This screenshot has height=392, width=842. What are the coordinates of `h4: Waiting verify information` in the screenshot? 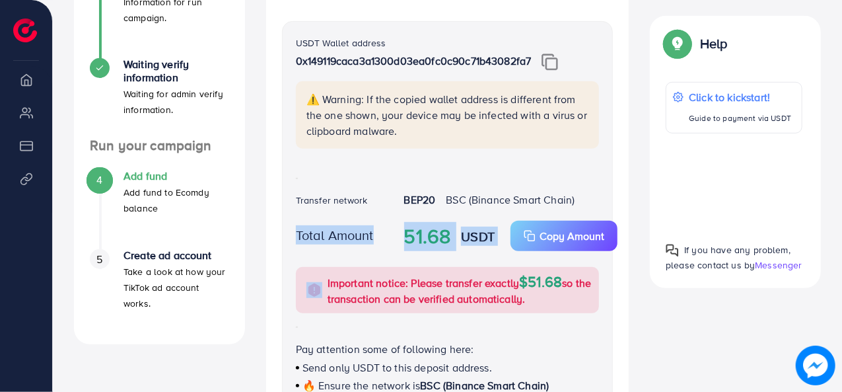 It's located at (176, 71).